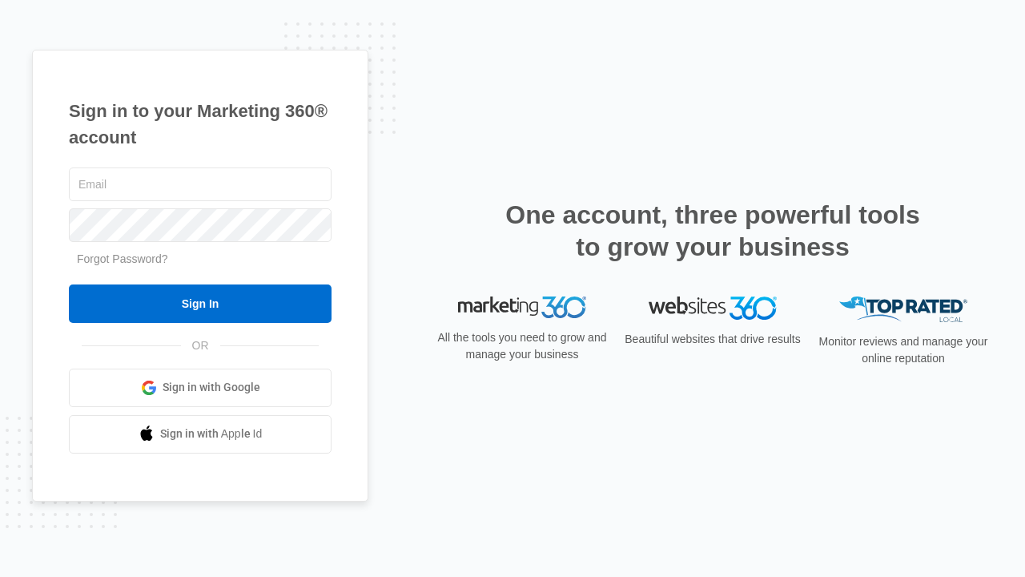 The image size is (1025, 577). I want to click on span: Sign in with Google, so click(211, 387).